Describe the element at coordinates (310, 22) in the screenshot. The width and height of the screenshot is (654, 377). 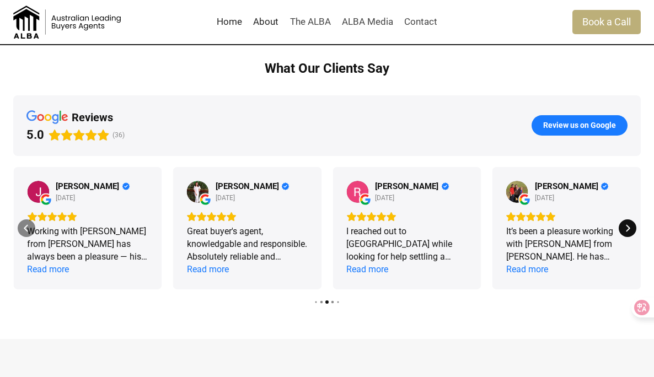
I see `a: The ALBA` at that location.